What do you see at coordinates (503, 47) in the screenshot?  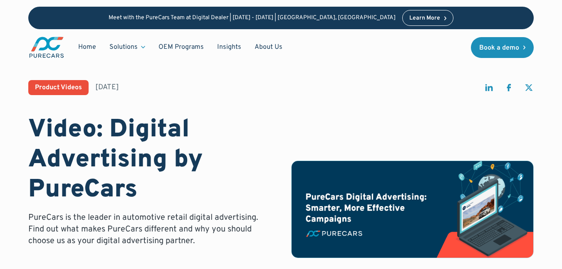 I see `a: Book a demo` at bounding box center [503, 47].